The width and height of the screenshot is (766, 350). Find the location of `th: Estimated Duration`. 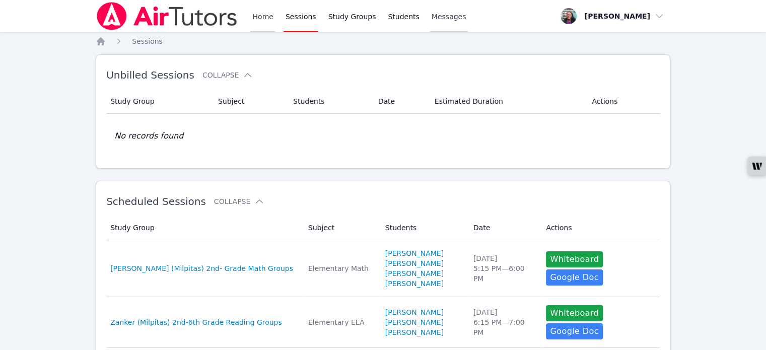

th: Estimated Duration is located at coordinates (507, 101).